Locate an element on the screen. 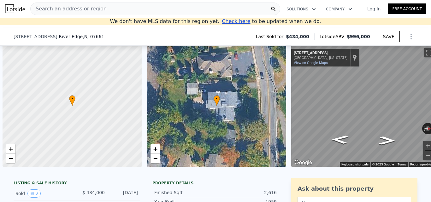 This screenshot has height=202, width=431. path: Go South, County Rd 503 is located at coordinates (340, 140).